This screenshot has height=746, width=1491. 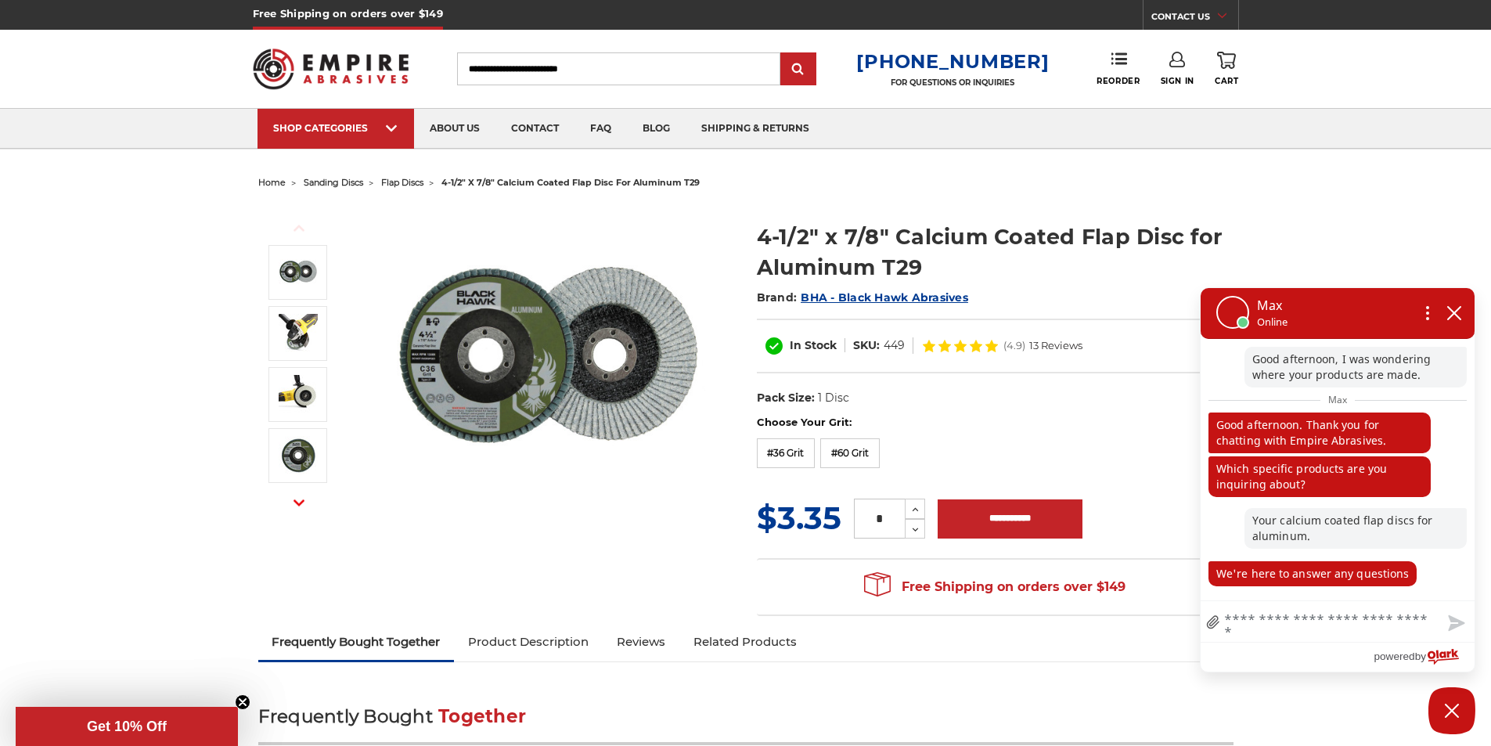 What do you see at coordinates (1213, 623) in the screenshot?
I see `a: file upload` at bounding box center [1213, 623].